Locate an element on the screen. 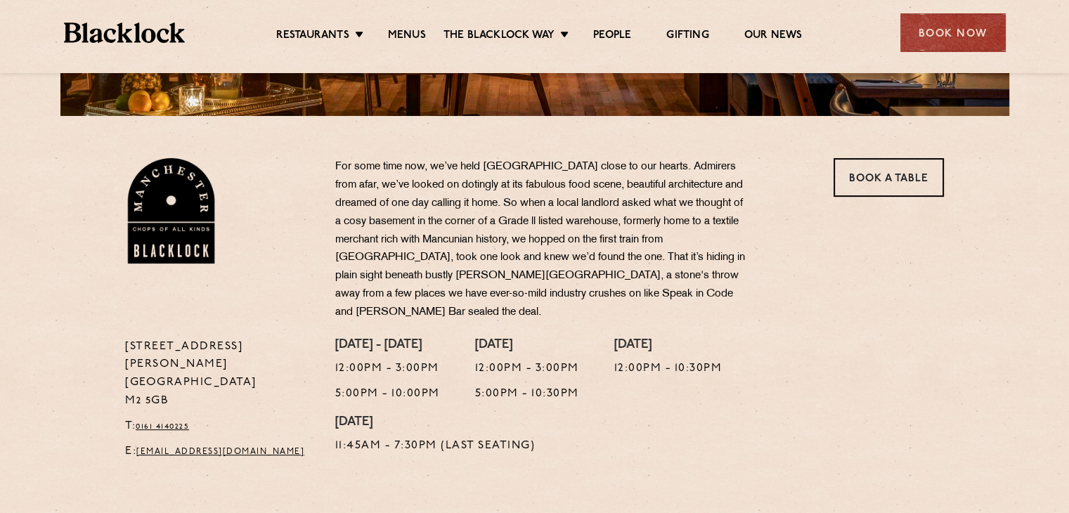 This screenshot has width=1069, height=513. p: 5:00pm - 10:30pm is located at coordinates (527, 394).